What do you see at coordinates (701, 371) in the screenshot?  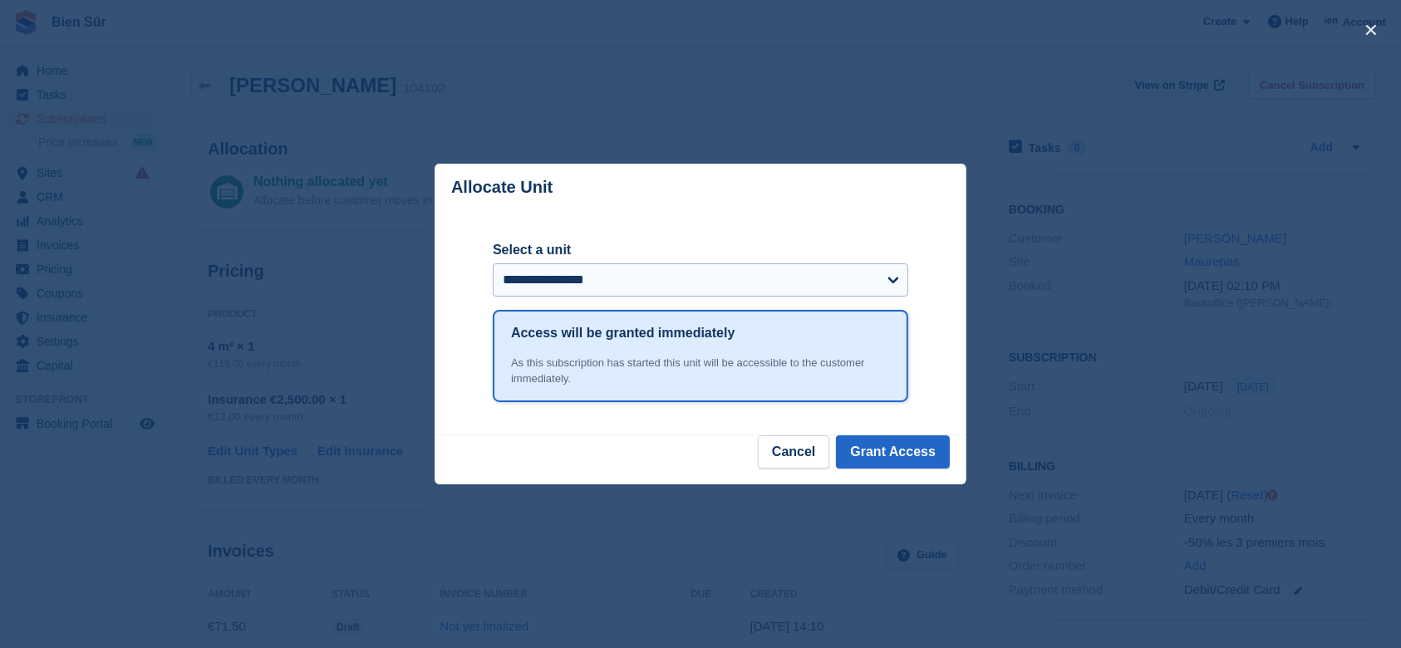 I see `div: As this subscription has started this unit will be accessible to the customer immediately.` at bounding box center [701, 371].